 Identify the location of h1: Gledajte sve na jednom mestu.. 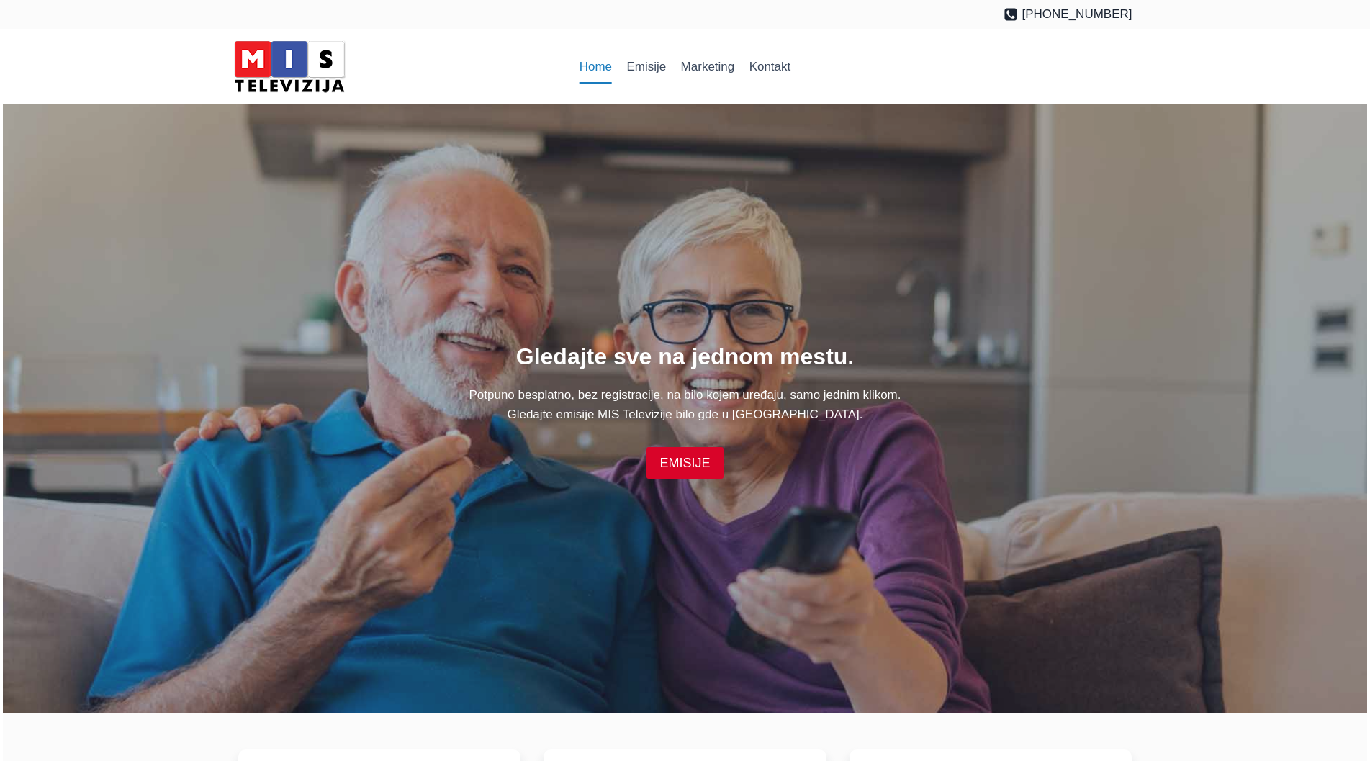
(685, 356).